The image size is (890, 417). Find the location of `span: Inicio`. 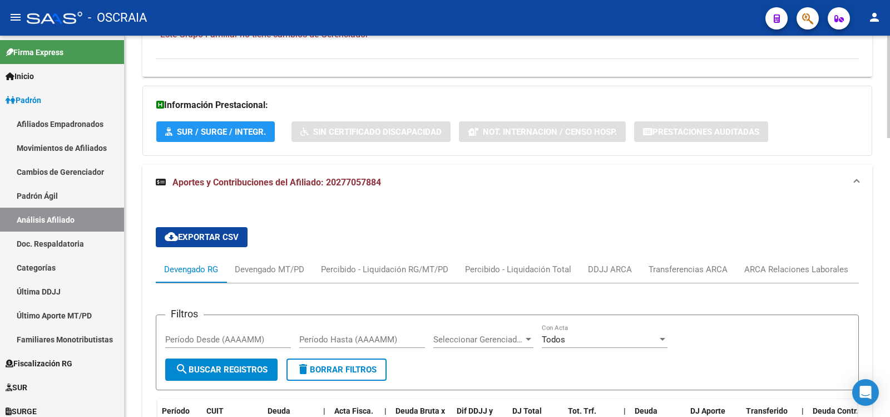

span: Inicio is located at coordinates (19, 76).